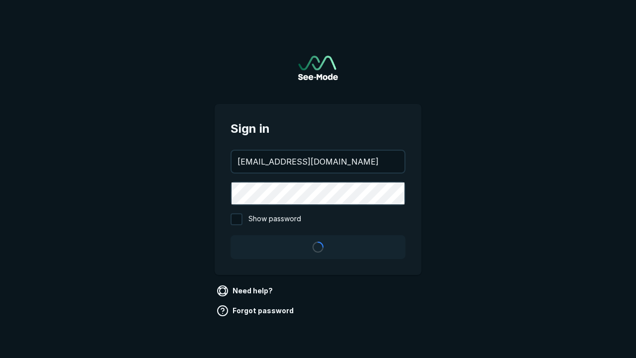  Describe the element at coordinates (275, 219) in the screenshot. I see `span: Show password` at that location.